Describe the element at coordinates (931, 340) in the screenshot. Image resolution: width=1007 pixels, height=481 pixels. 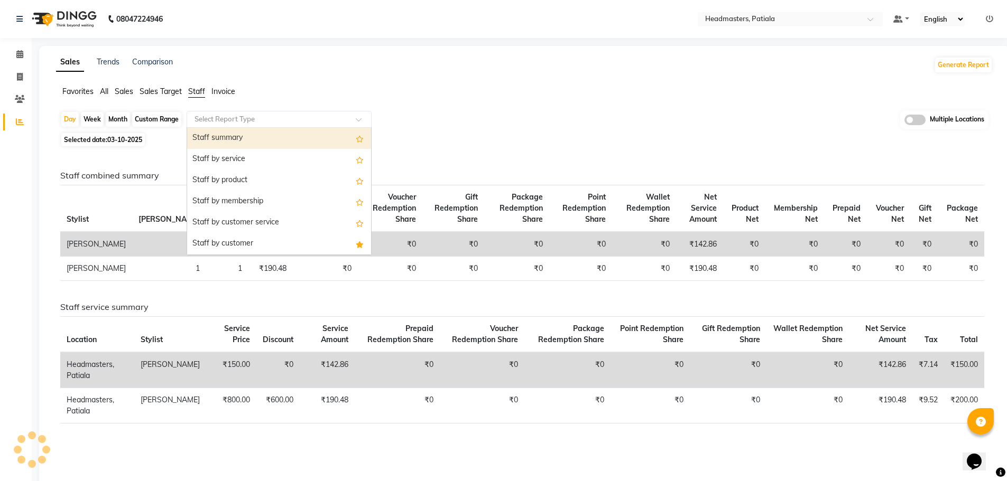
I see `span: Tax` at that location.